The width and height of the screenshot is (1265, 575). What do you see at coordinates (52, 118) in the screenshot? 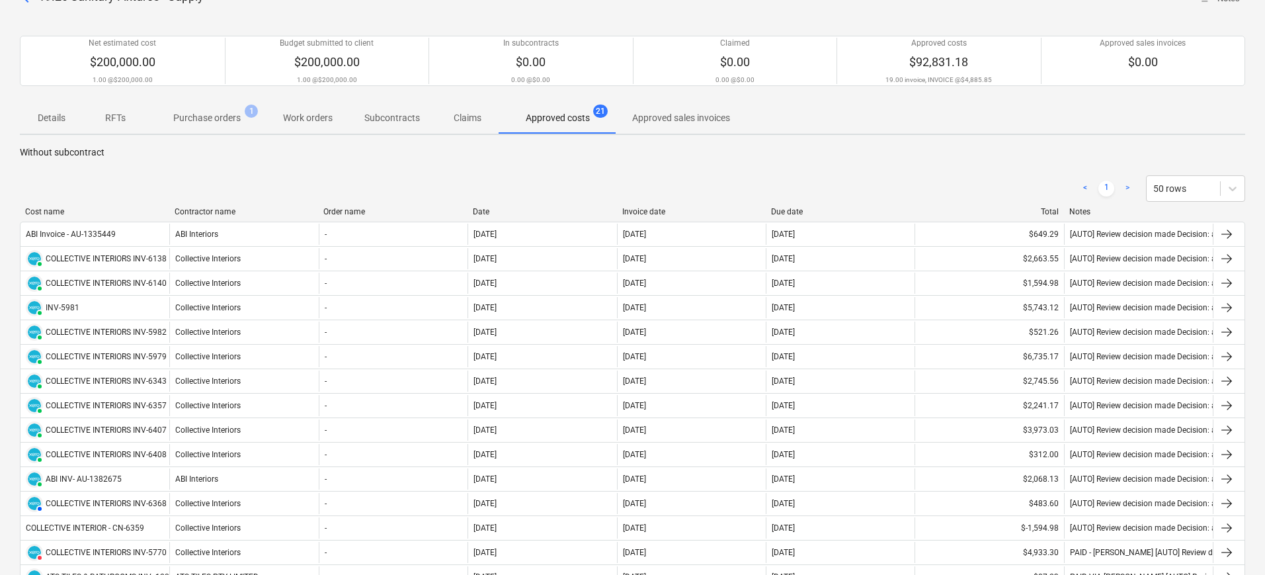
I see `p: Details` at bounding box center [52, 118].